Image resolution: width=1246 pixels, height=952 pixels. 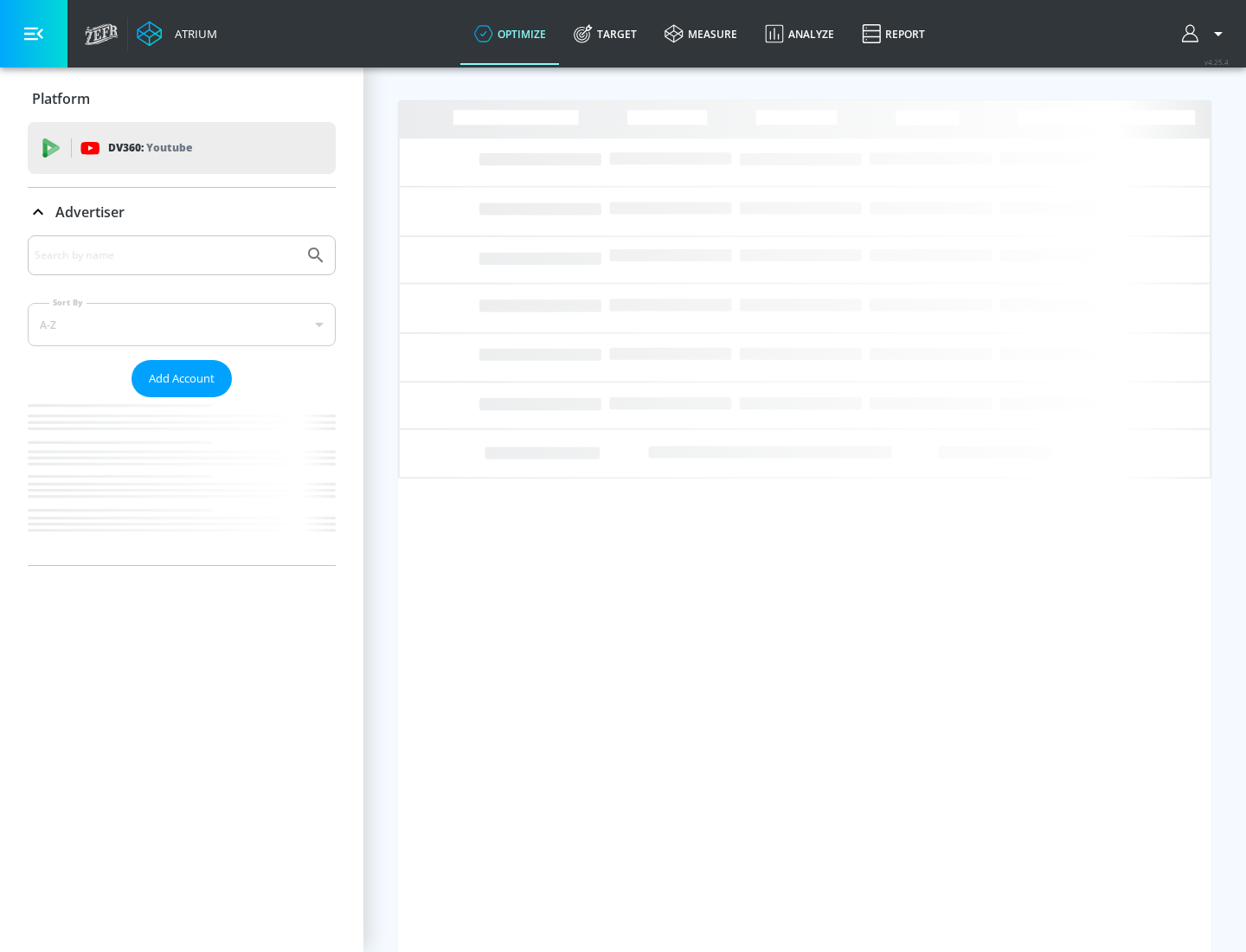 What do you see at coordinates (510, 34) in the screenshot?
I see `a: optimize` at bounding box center [510, 34].